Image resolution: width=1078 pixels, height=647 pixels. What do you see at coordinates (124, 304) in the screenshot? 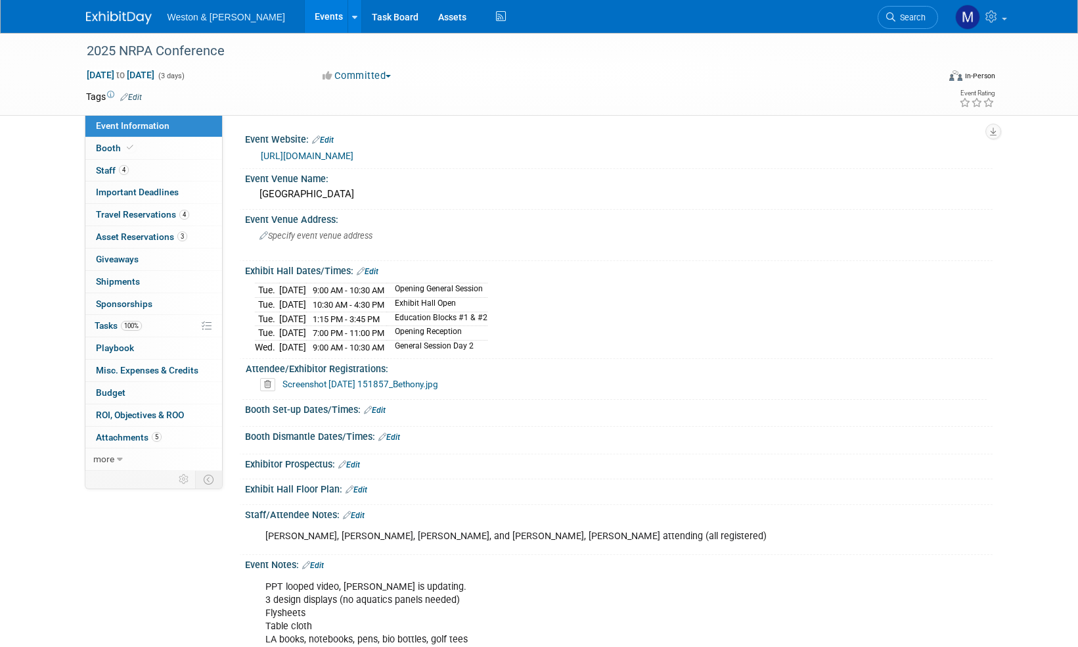
I see `span: Sponsorships` at bounding box center [124, 304].